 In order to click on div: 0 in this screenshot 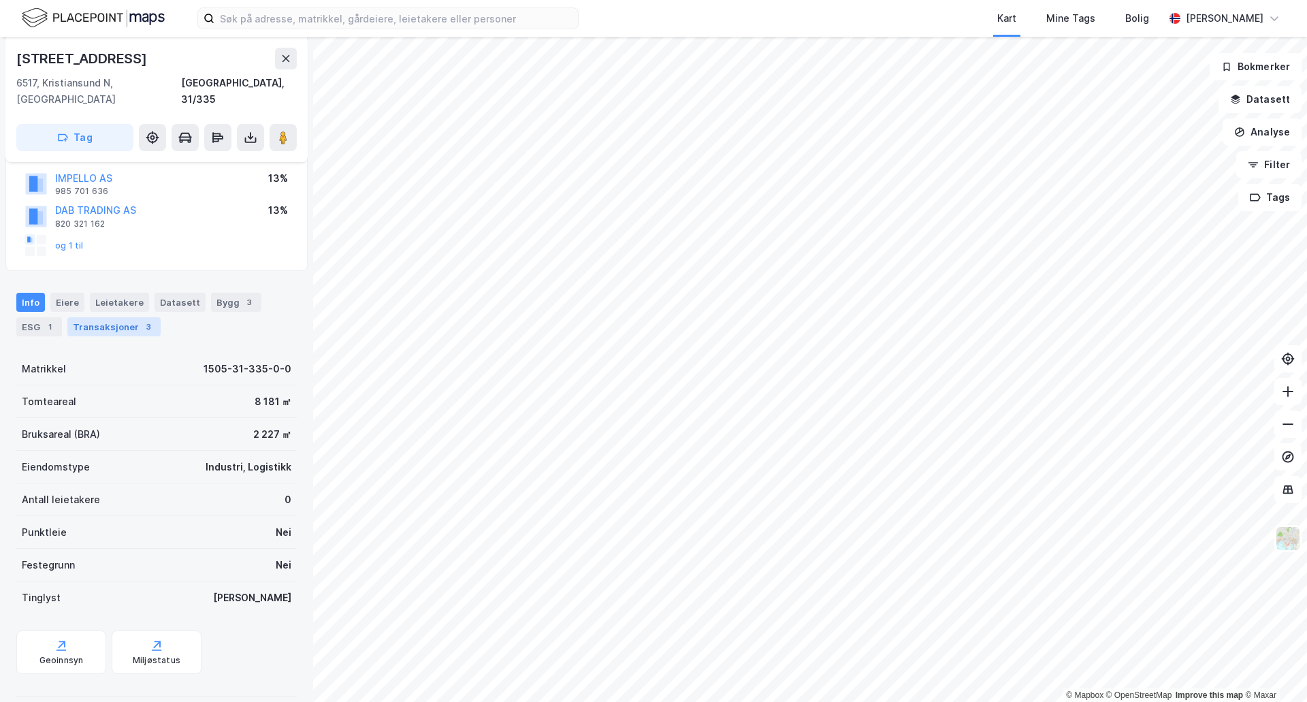, I will do `click(288, 500)`.